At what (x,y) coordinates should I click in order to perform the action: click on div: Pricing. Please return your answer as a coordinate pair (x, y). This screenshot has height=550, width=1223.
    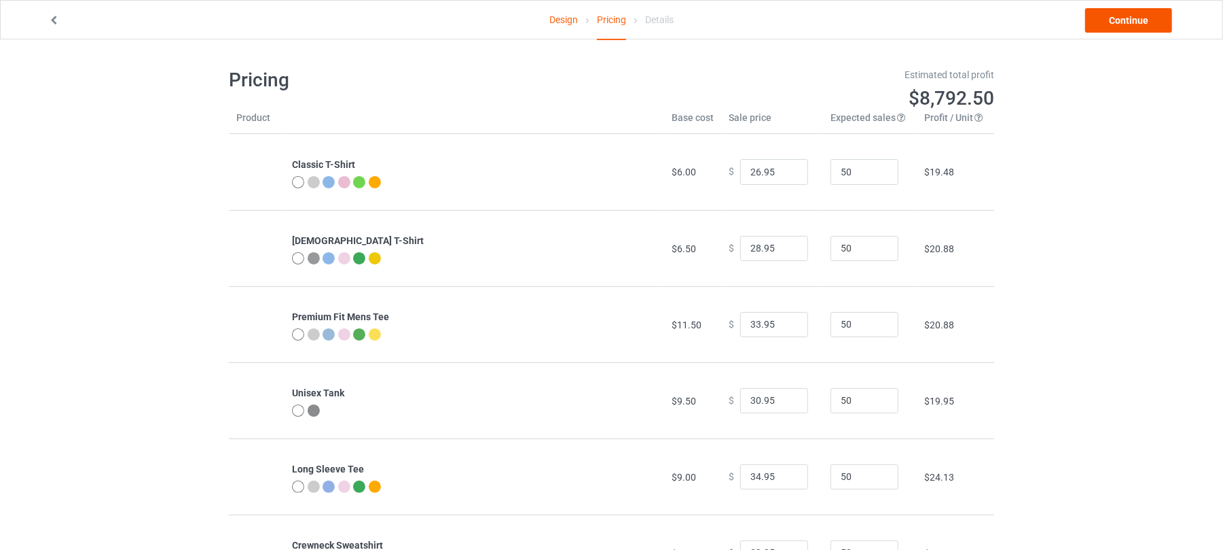
    Looking at the image, I should click on (611, 20).